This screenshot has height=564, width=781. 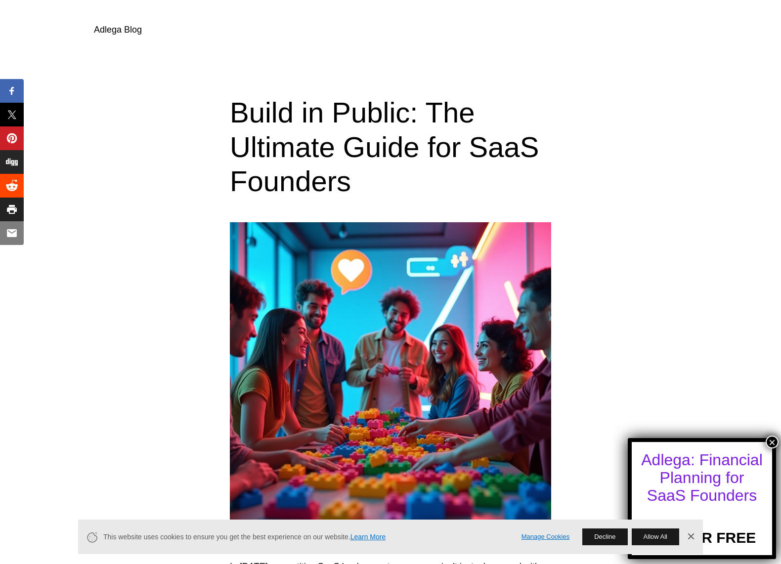 I want to click on h1: Build in Public: The Ultimate Guide for SaaS Founders, so click(x=390, y=147).